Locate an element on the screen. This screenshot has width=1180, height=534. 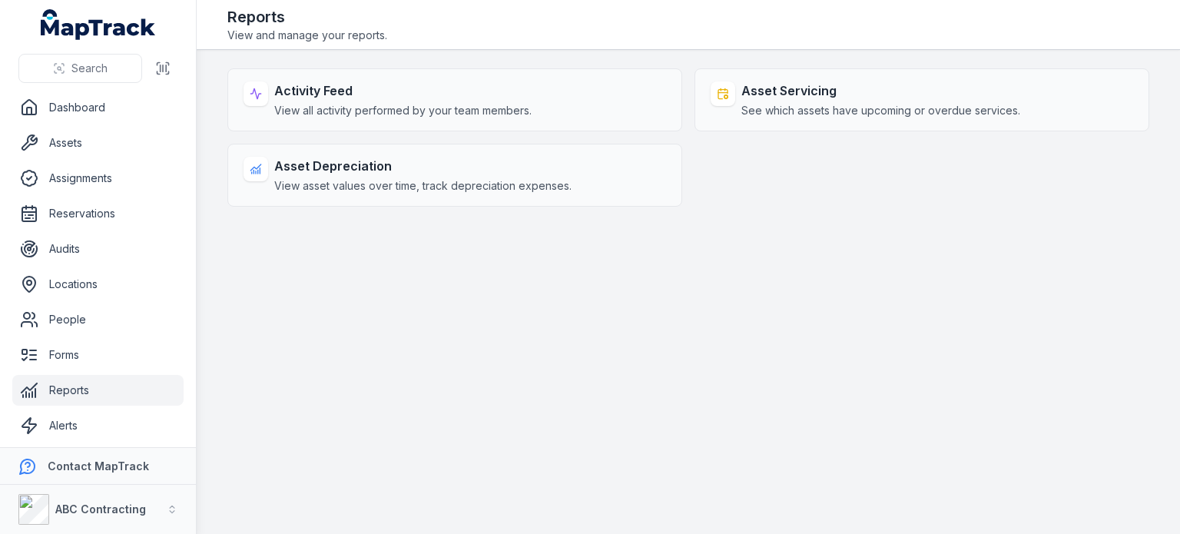
span: View asset values over time, track depreciation expenses. is located at coordinates (422, 186).